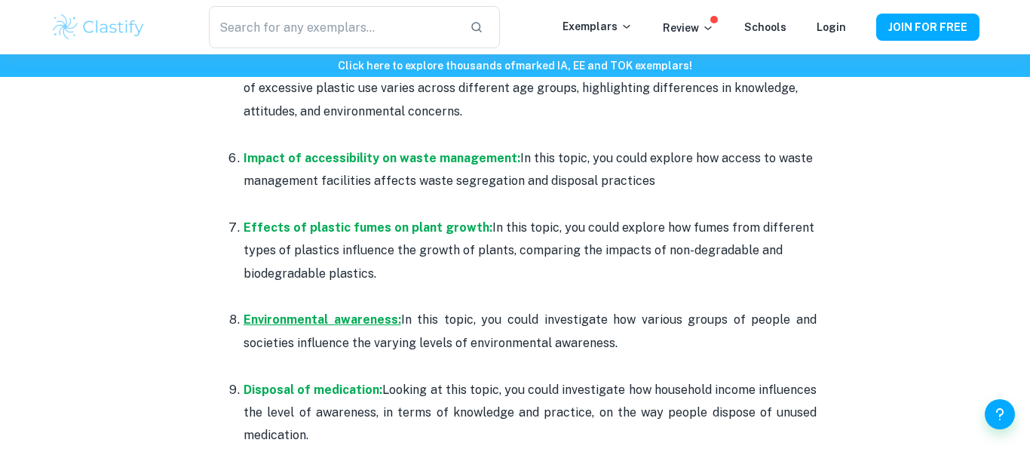  Describe the element at coordinates (98, 27) in the screenshot. I see `a: Clastify logo` at that location.